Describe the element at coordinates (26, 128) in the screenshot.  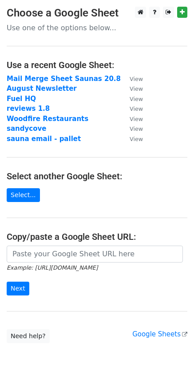
I see `a: sandycove` at that location.